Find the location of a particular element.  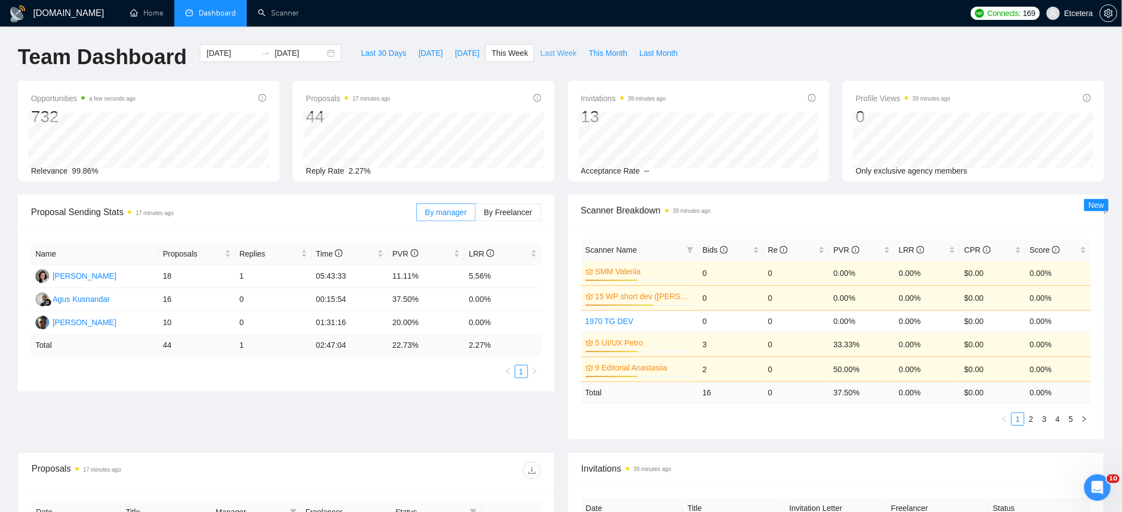

input: Start date is located at coordinates (231, 53).